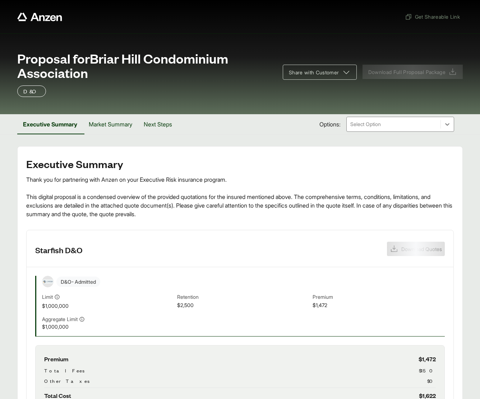  I want to click on span: $150, so click(428, 371).